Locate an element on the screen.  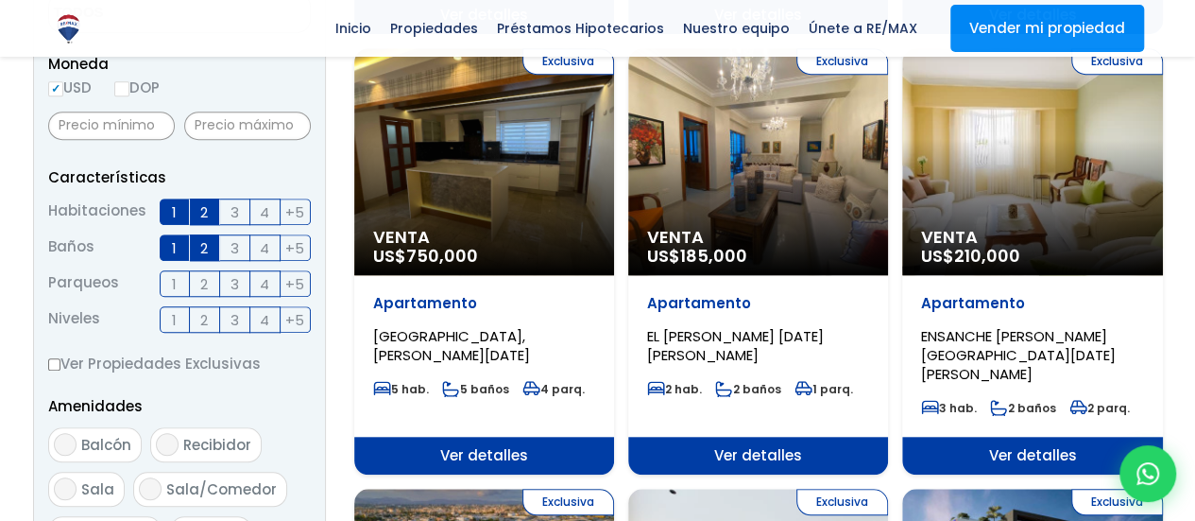
span: 2 parq. is located at coordinates (1100, 407).